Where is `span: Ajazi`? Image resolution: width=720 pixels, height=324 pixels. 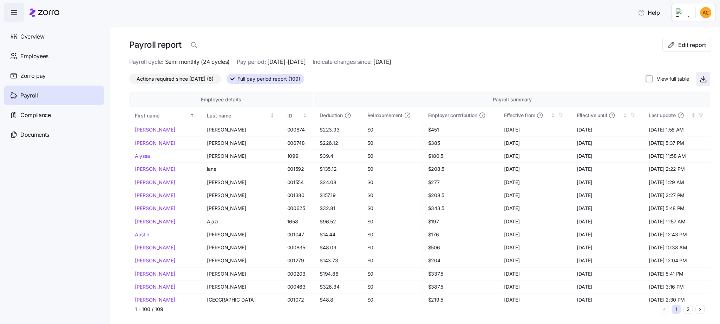 span: Ajazi is located at coordinates (241, 222).